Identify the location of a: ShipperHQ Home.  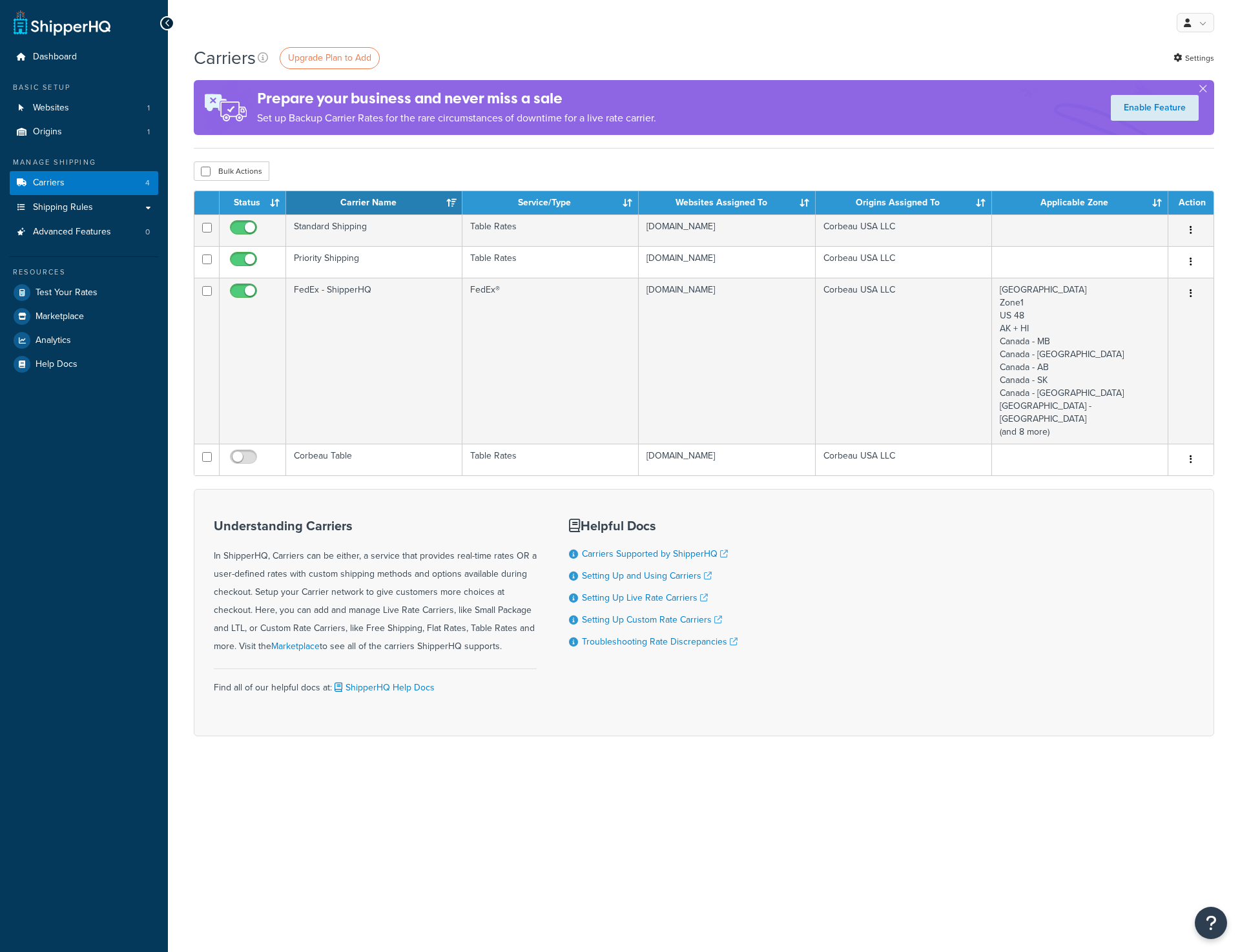
(62, 23).